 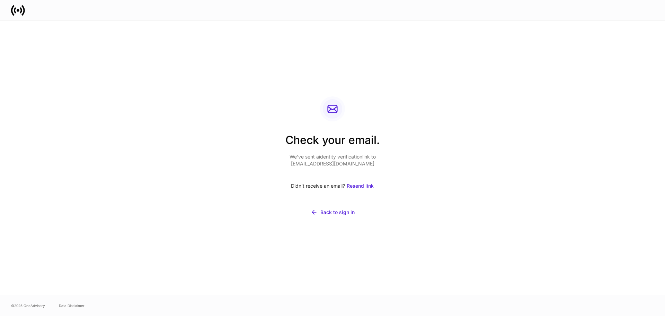 What do you see at coordinates (360, 186) in the screenshot?
I see `div: Resend link` at bounding box center [360, 186].